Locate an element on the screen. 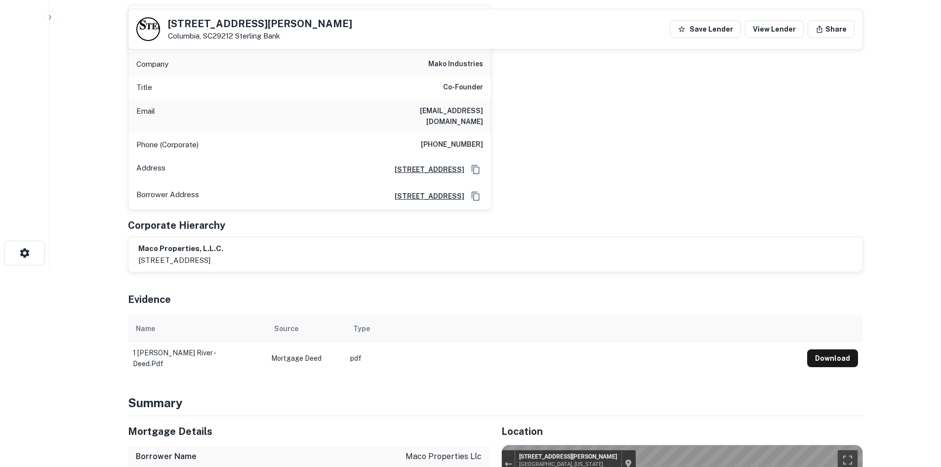  h4: Summary is located at coordinates (496, 403).